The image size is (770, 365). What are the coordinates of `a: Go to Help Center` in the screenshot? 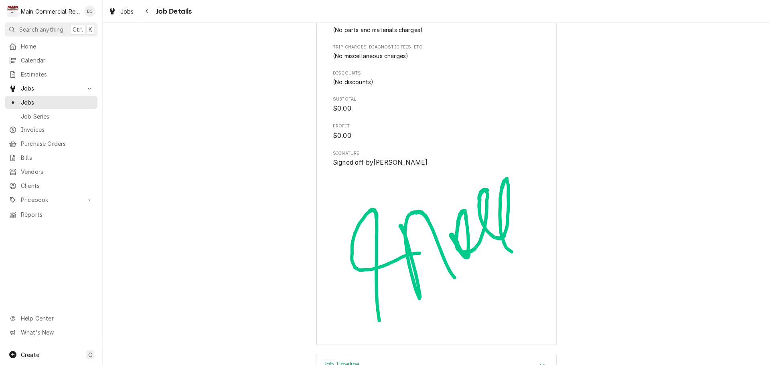 It's located at (51, 319).